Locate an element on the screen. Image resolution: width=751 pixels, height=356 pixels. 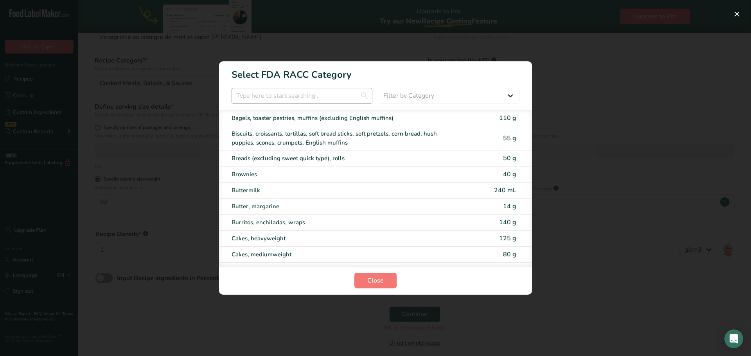
button: Close is located at coordinates (376, 281).